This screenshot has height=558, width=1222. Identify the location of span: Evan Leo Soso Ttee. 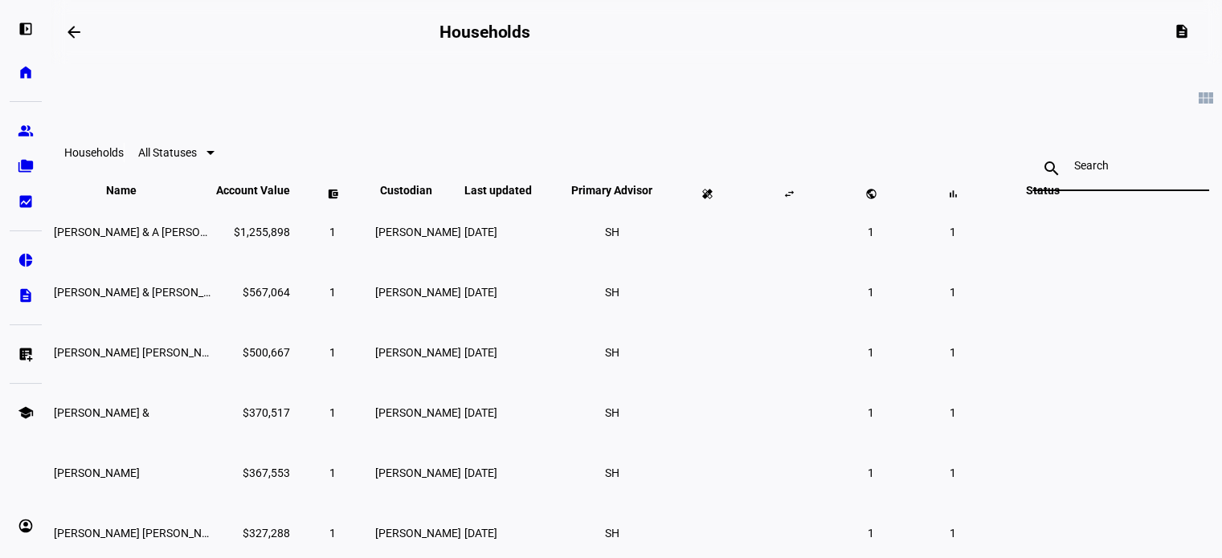
(153, 533).